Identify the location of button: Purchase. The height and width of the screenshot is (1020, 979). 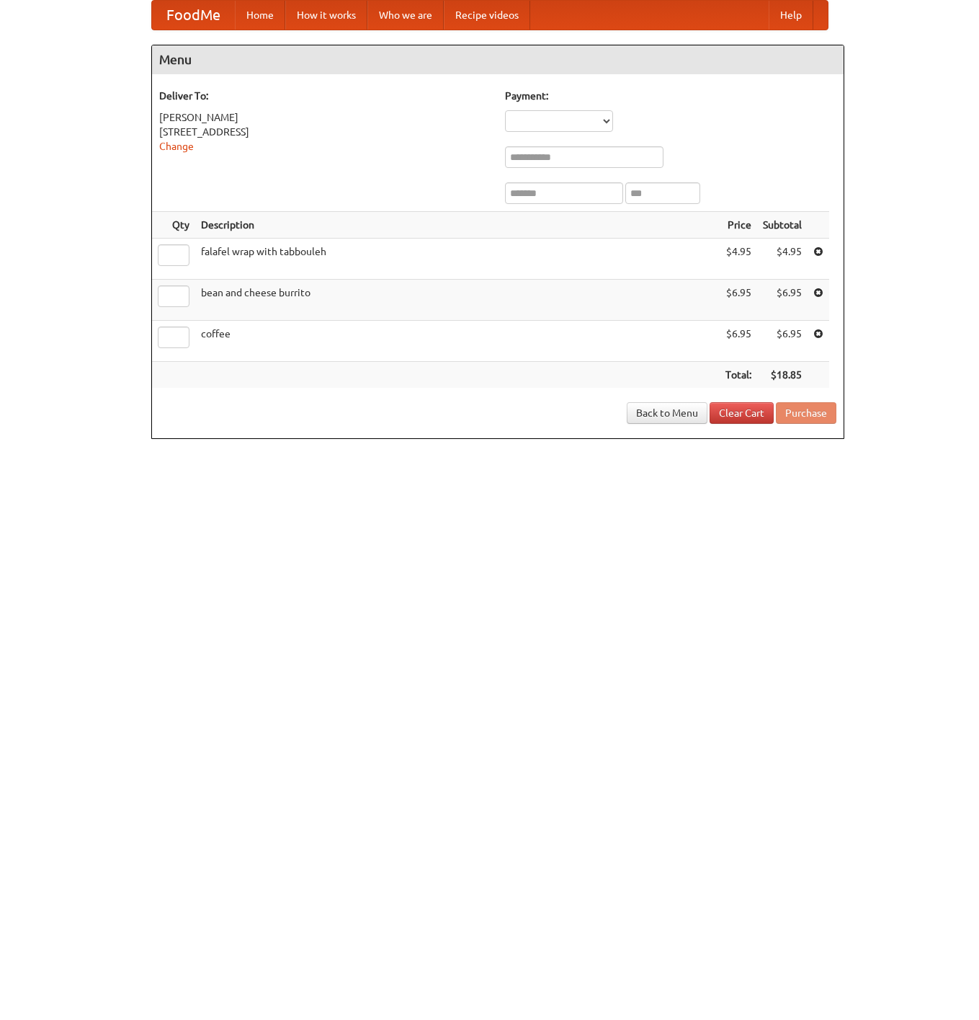
(806, 413).